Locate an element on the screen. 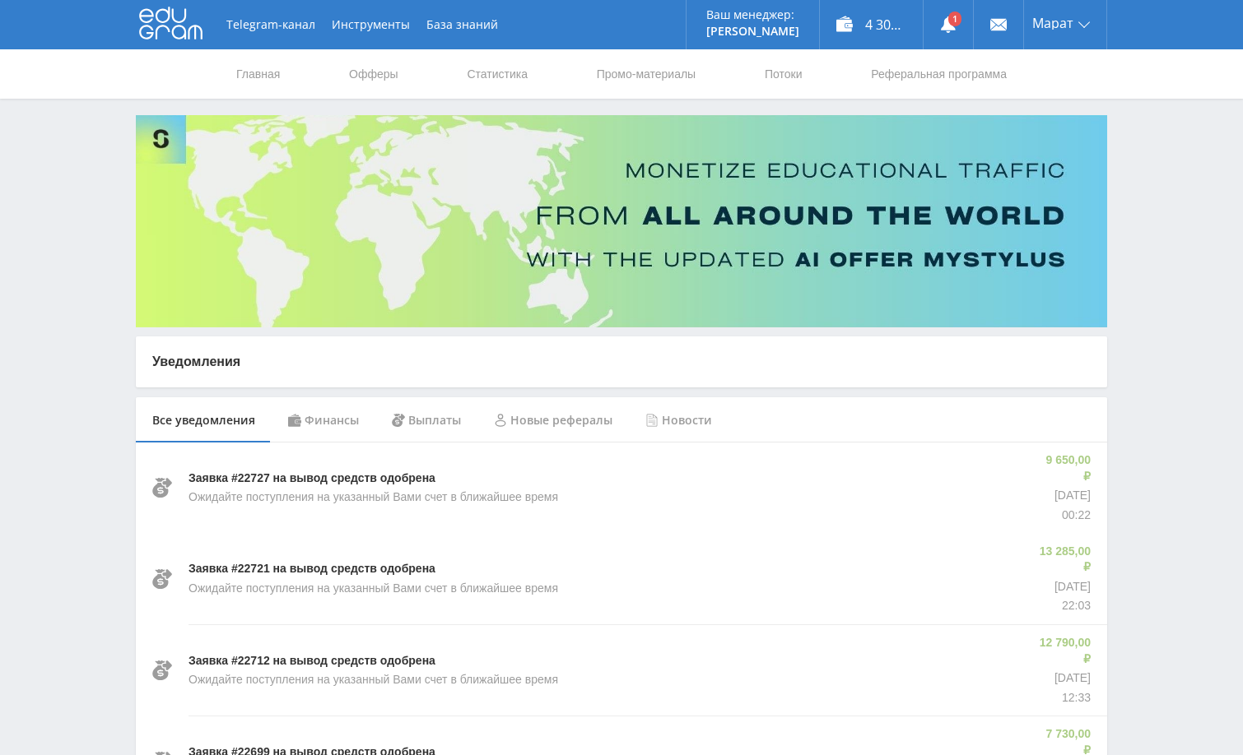  p: Заявка #22712 на вывод средств одобрена is located at coordinates (312, 662).